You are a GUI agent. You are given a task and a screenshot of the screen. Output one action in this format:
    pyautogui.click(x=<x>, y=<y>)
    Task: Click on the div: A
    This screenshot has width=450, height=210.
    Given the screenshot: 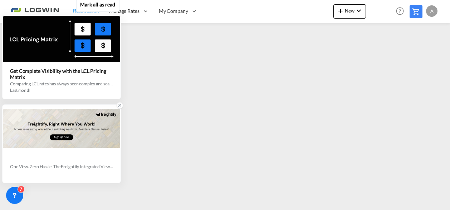 What is the action you would take?
    pyautogui.click(x=432, y=11)
    